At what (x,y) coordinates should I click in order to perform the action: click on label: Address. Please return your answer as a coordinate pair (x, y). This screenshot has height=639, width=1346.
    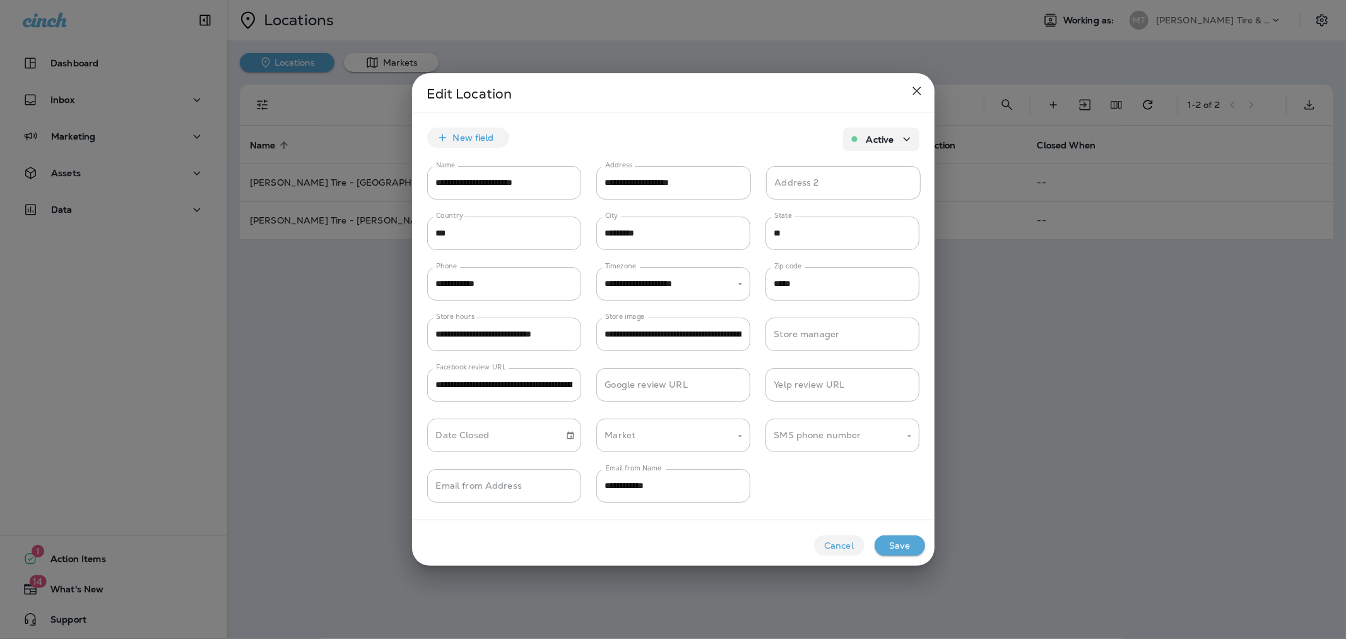
    Looking at the image, I should click on (618, 165).